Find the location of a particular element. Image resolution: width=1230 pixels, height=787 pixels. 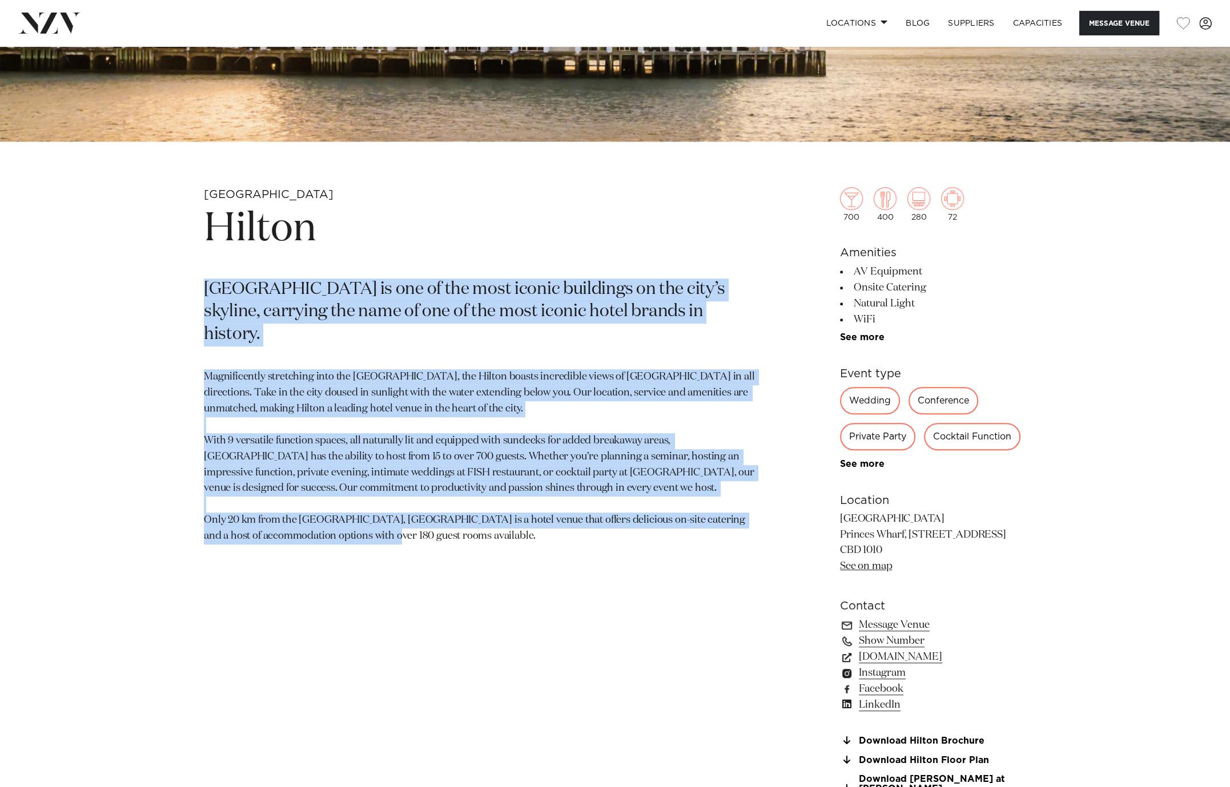

div: 700 is located at coordinates (851, 204).